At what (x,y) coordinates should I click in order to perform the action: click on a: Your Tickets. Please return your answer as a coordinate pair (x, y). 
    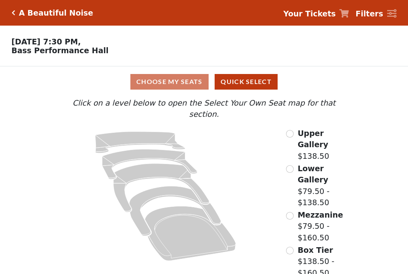
    Looking at the image, I should click on (316, 14).